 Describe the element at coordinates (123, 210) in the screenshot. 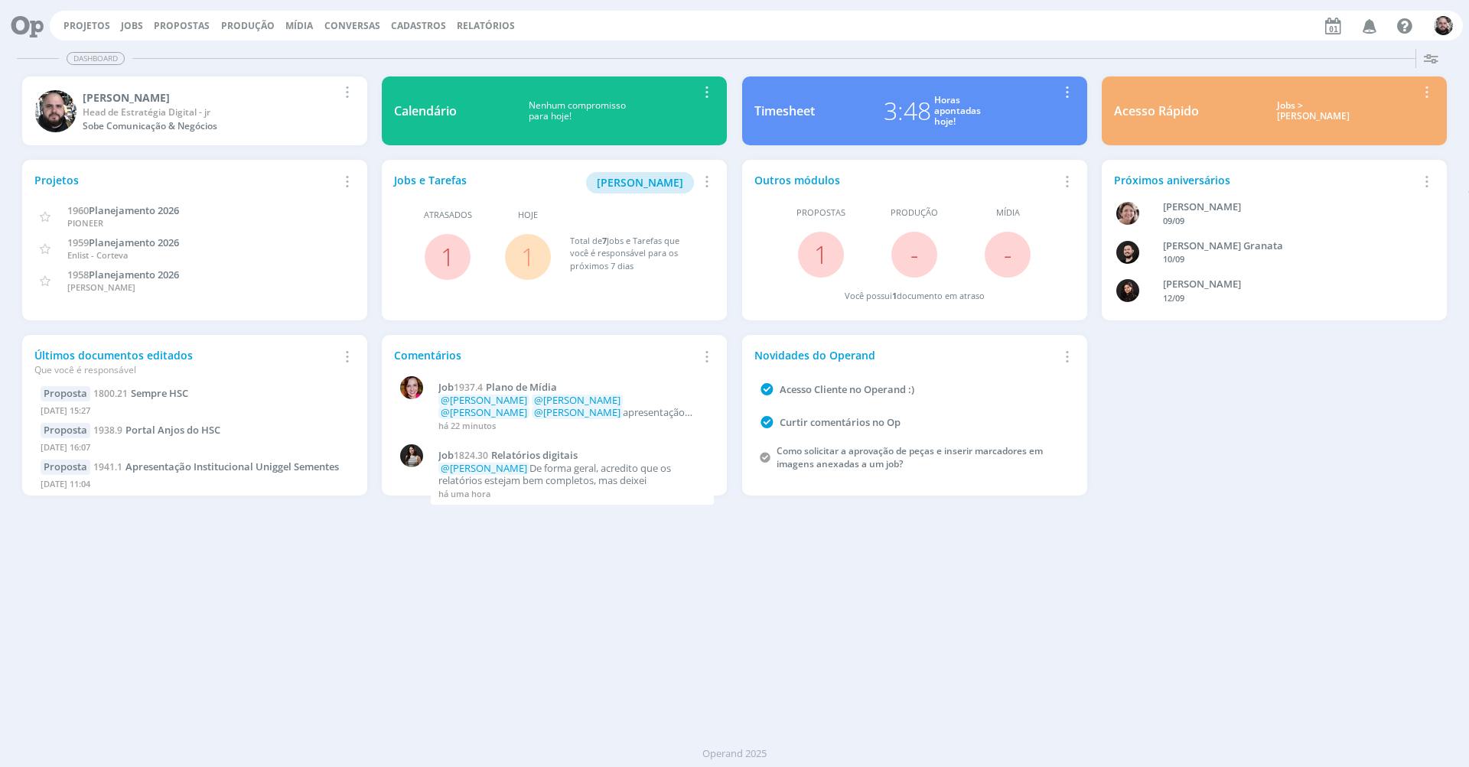

I see `a: 1960Planejamento 2026` at that location.